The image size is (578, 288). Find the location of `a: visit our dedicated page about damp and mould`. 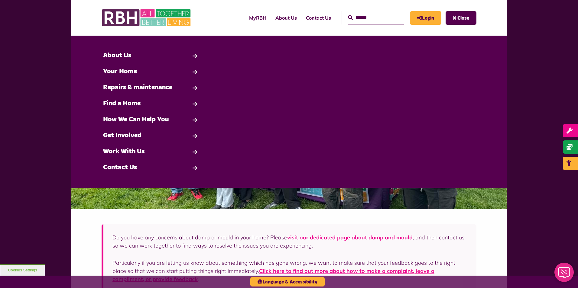

a: visit our dedicated page about damp and mould is located at coordinates (350, 238).